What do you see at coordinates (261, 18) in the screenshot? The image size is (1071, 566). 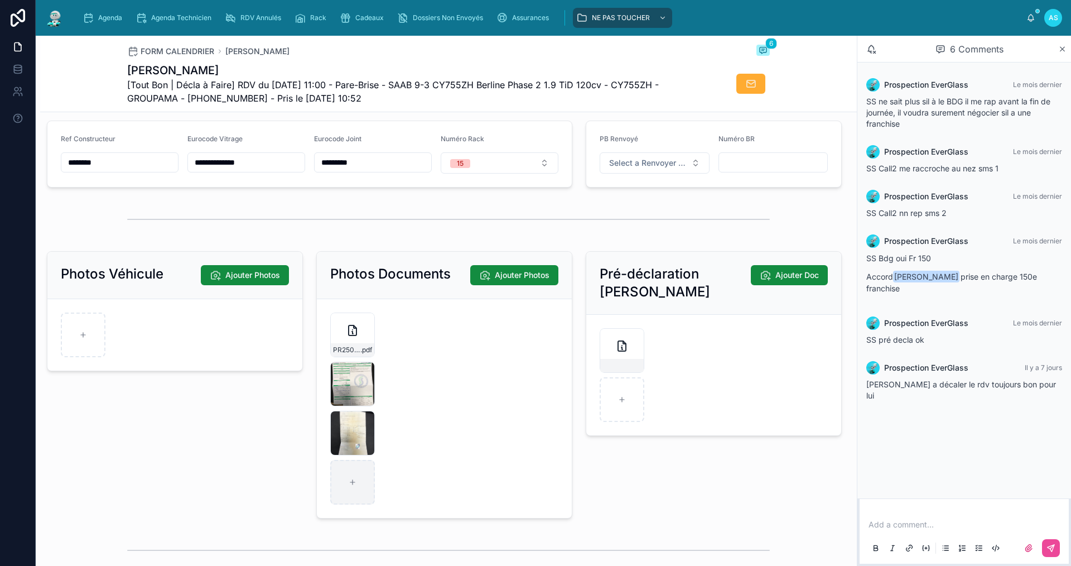 I see `span: RDV Annulés` at bounding box center [261, 18].